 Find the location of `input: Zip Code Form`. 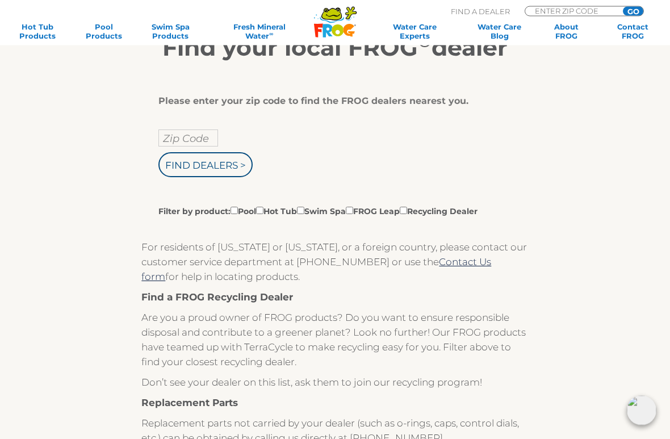

input: Zip Code Form is located at coordinates (572, 11).